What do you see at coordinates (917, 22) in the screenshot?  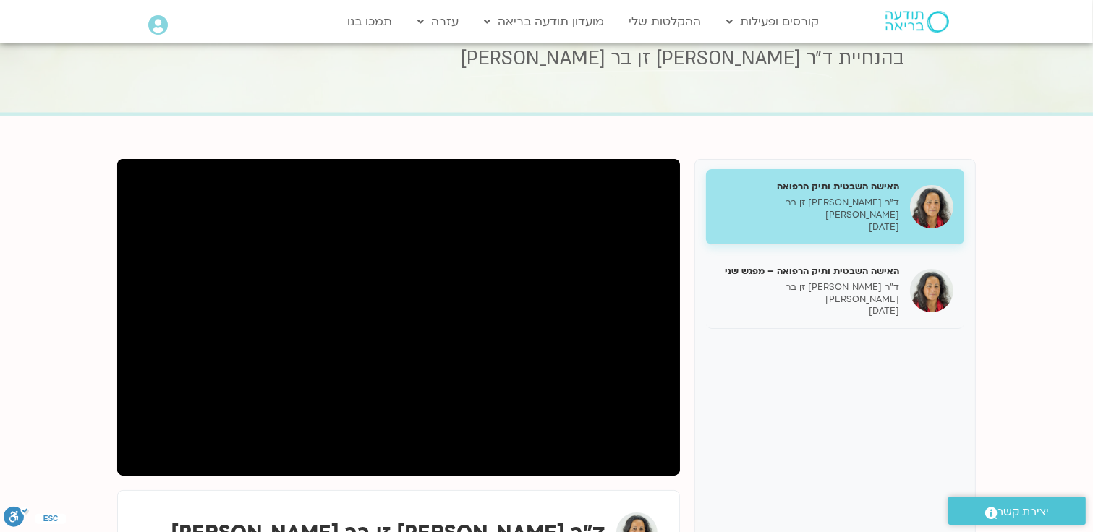 I see `img: תודעה בריאה` at bounding box center [917, 22].